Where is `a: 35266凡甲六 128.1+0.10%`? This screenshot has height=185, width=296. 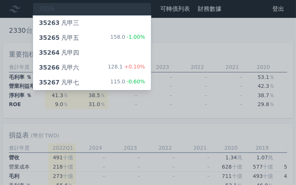 a: 35266凡甲六 128.1+0.10% is located at coordinates (92, 68).